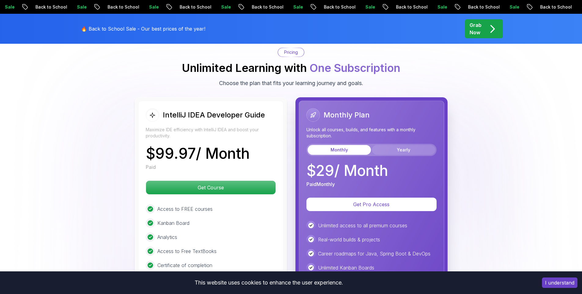 The width and height of the screenshot is (582, 294). Describe the element at coordinates (372, 204) in the screenshot. I see `button: Get Pro Access` at that location.